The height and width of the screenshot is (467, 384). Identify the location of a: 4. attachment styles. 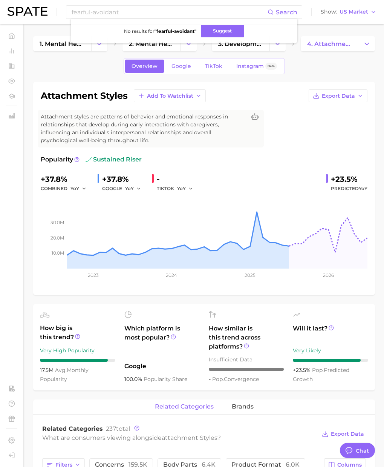
(330, 44).